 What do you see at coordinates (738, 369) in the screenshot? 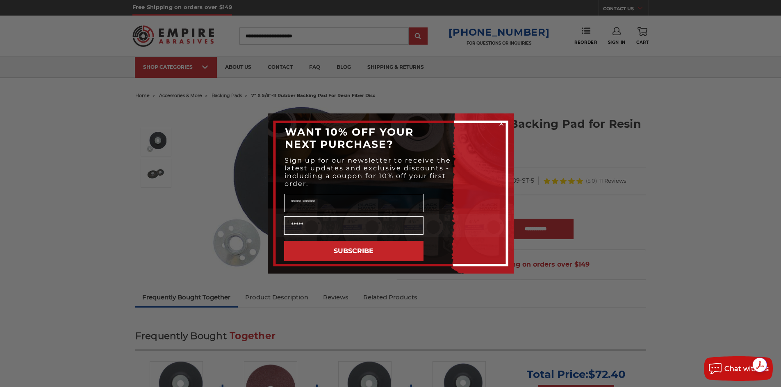
I see `button: Chat with us` at bounding box center [738, 369].